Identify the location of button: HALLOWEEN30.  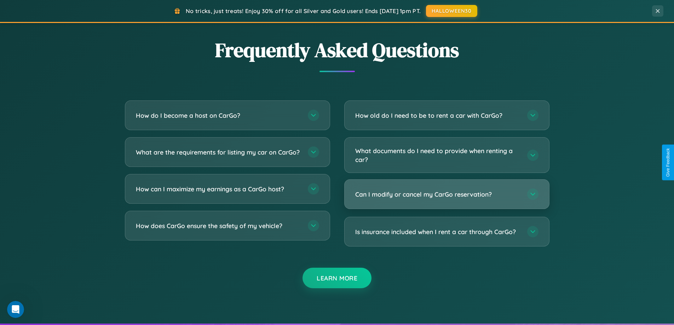
(452, 11).